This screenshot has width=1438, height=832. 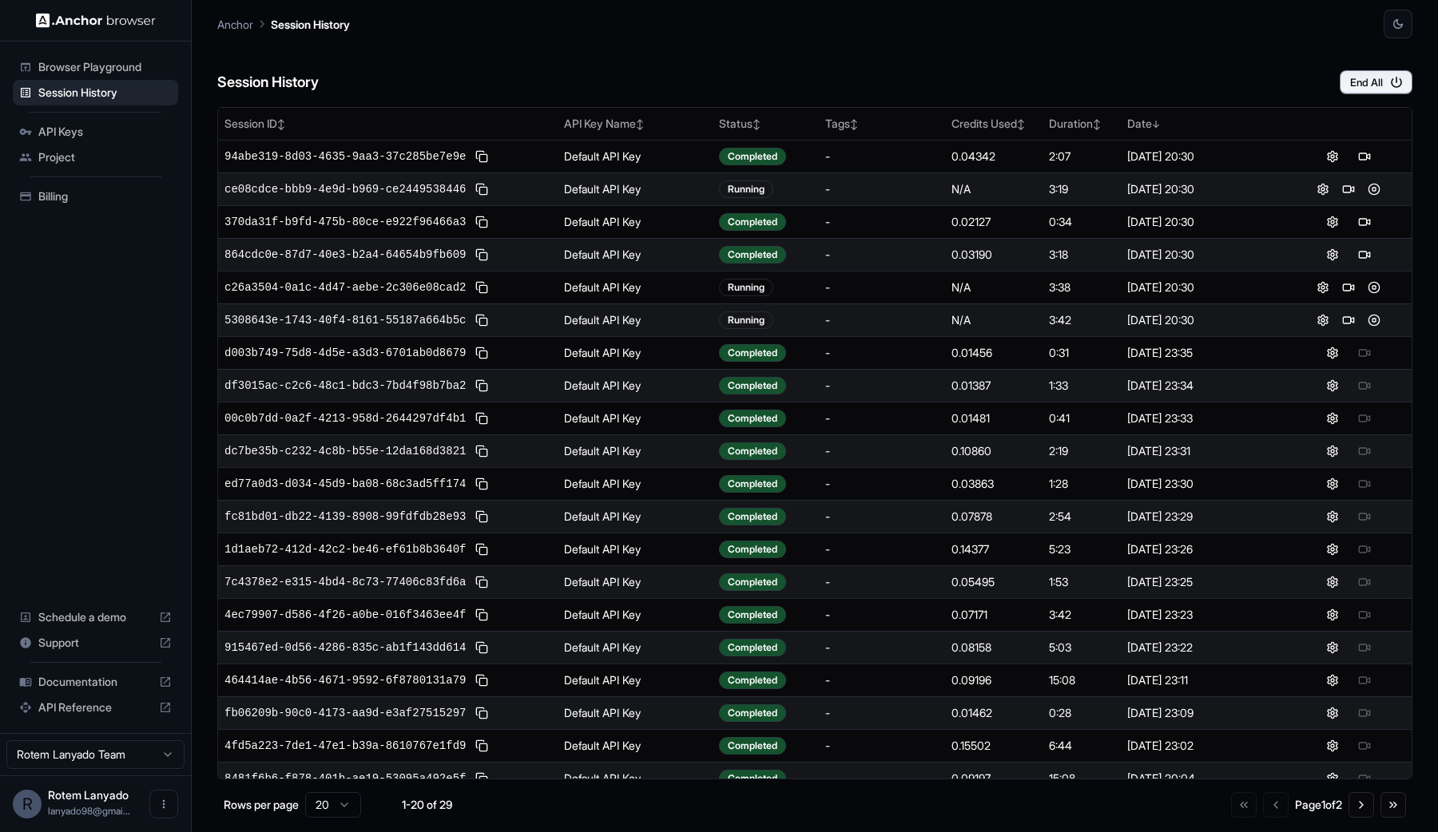 I want to click on span: fb06209b-90c0-4173-aa9d-e3af27515297, so click(x=345, y=713).